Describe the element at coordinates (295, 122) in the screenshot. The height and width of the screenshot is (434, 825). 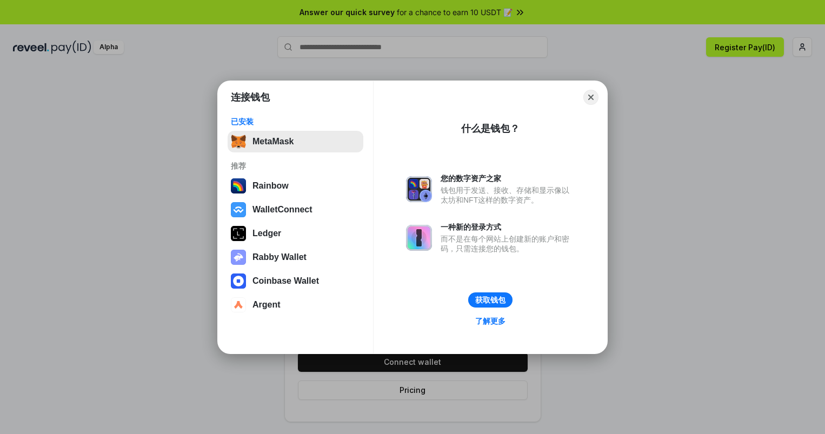
I see `div: 已安装` at that location.